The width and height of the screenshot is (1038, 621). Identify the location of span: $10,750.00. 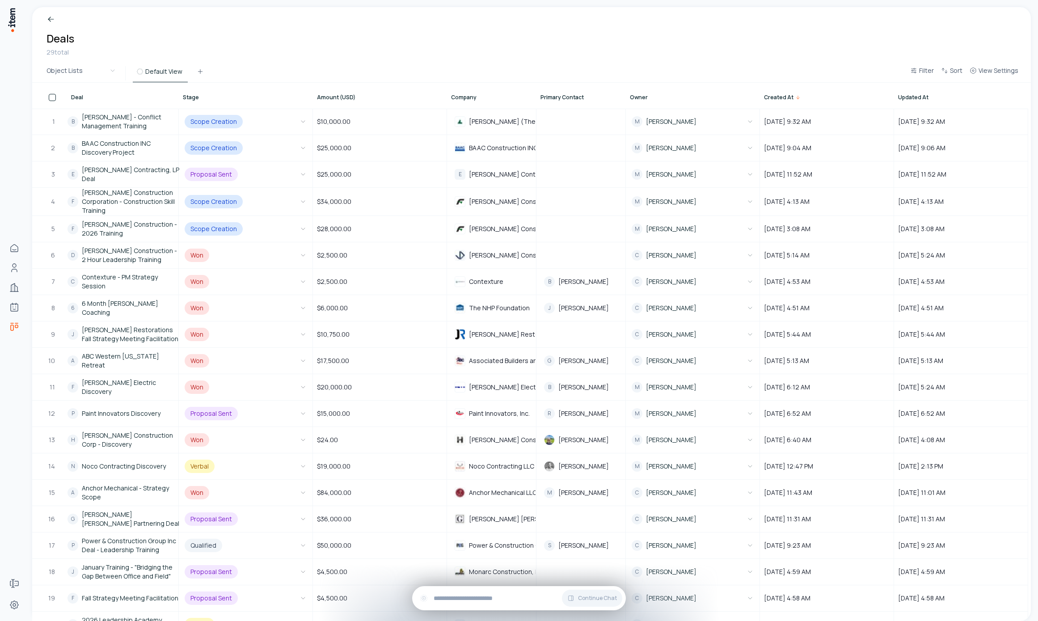
(333, 334).